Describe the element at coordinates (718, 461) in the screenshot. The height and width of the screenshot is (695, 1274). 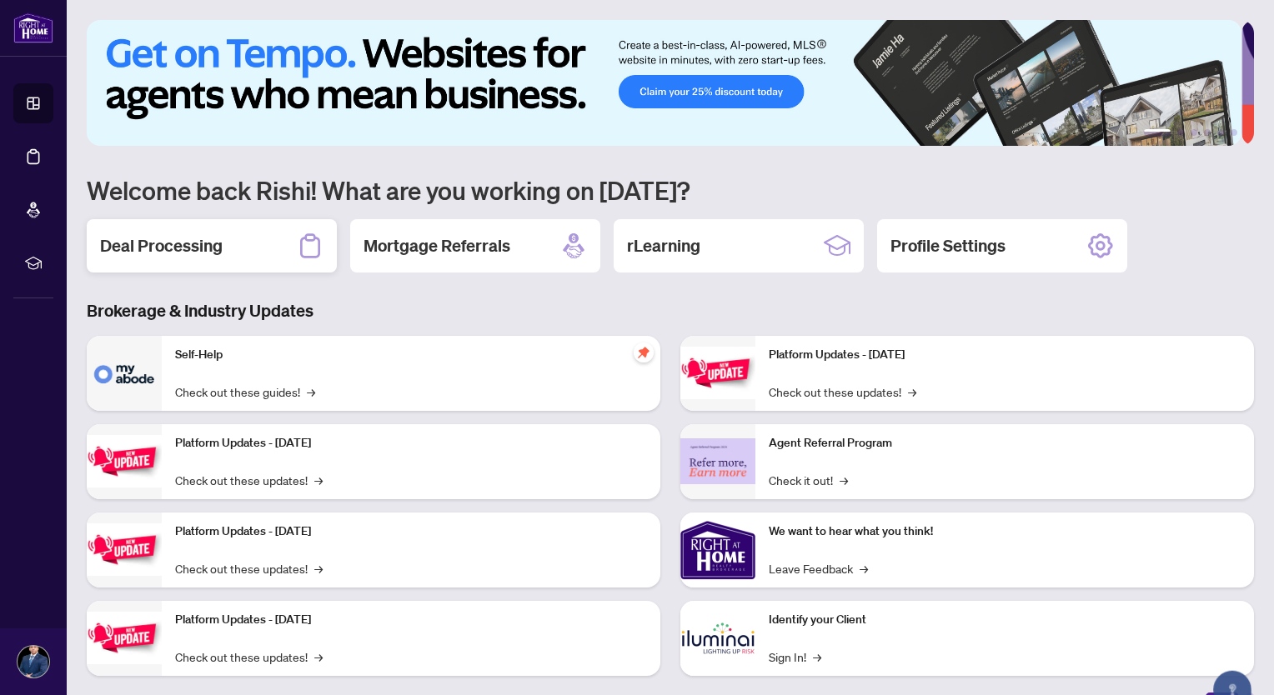
I see `img: Agent Referral Program` at that location.